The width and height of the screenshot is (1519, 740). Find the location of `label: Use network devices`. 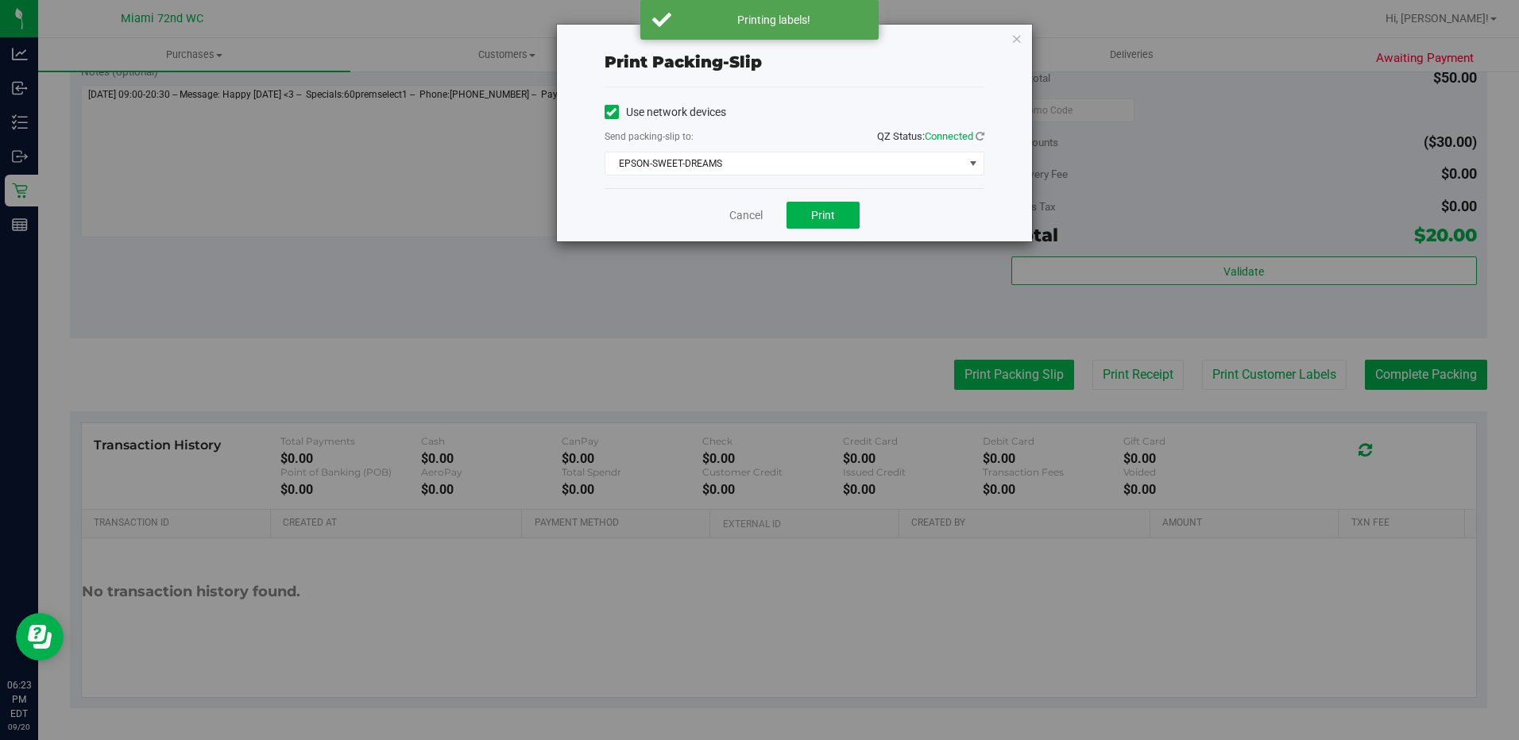

label: Use network devices is located at coordinates (665, 112).